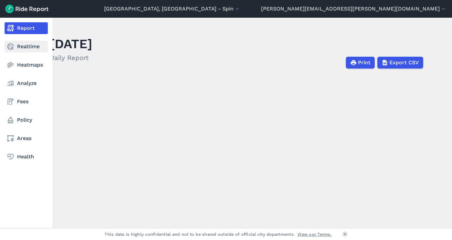  Describe the element at coordinates (401, 63) in the screenshot. I see `button: Export CSV` at that location.